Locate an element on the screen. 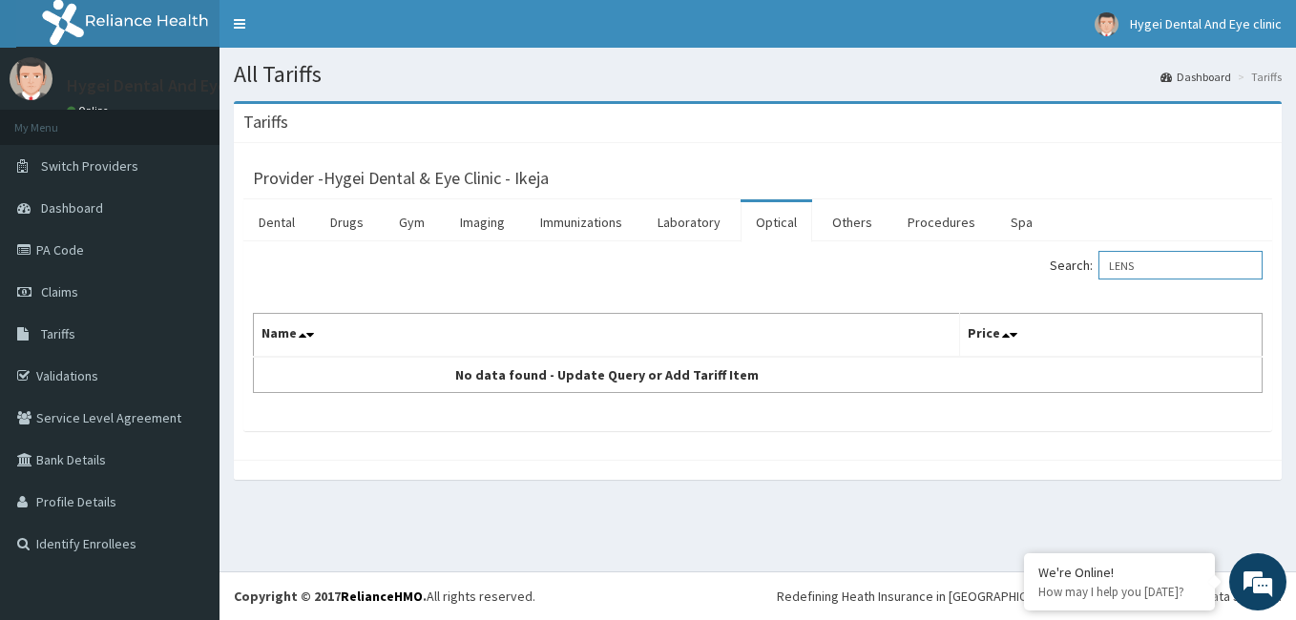 This screenshot has width=1296, height=620. a: Dashboard is located at coordinates (1196, 76).